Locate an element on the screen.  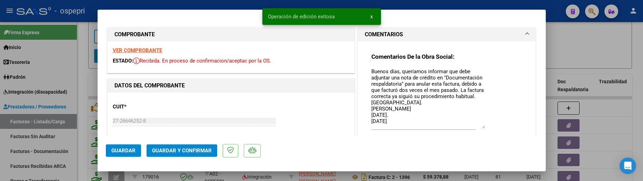
mat-expansion-panel-header: COMENTARIOS is located at coordinates (447, 34).